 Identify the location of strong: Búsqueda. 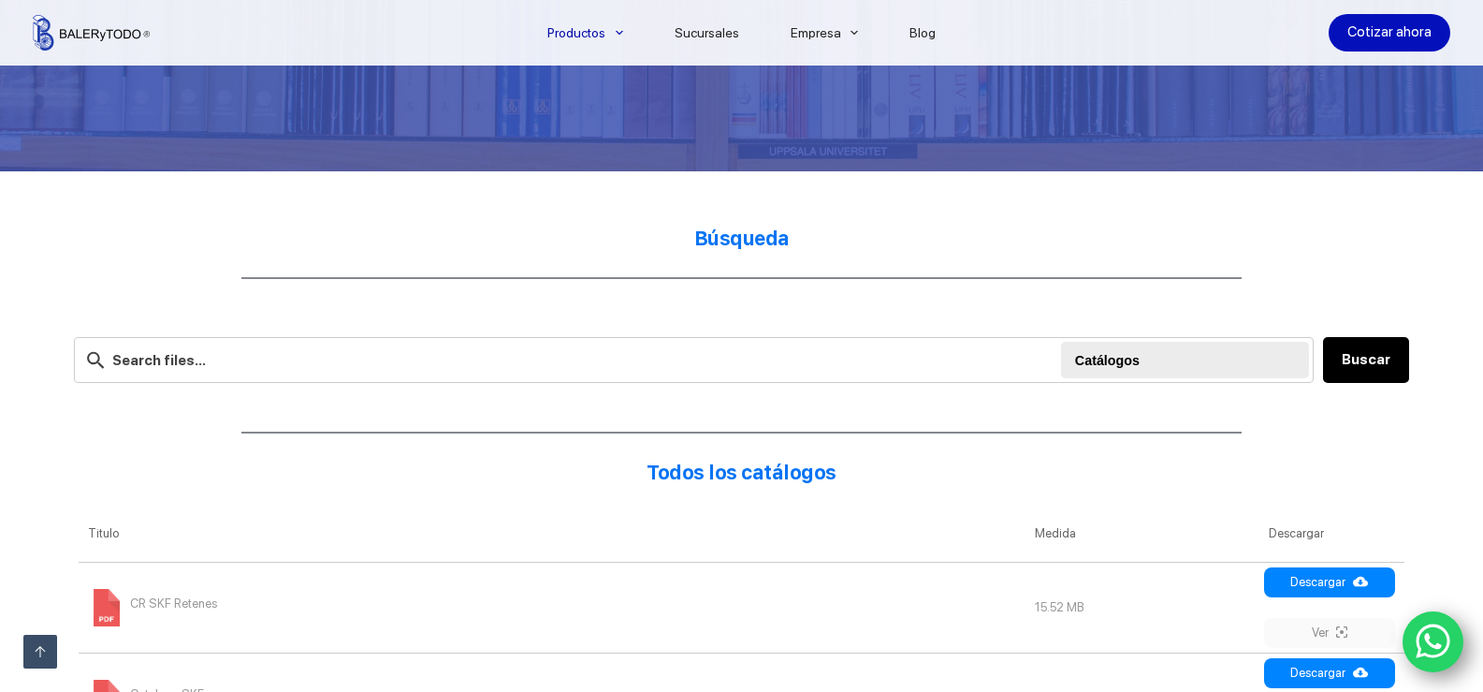
(742, 238).